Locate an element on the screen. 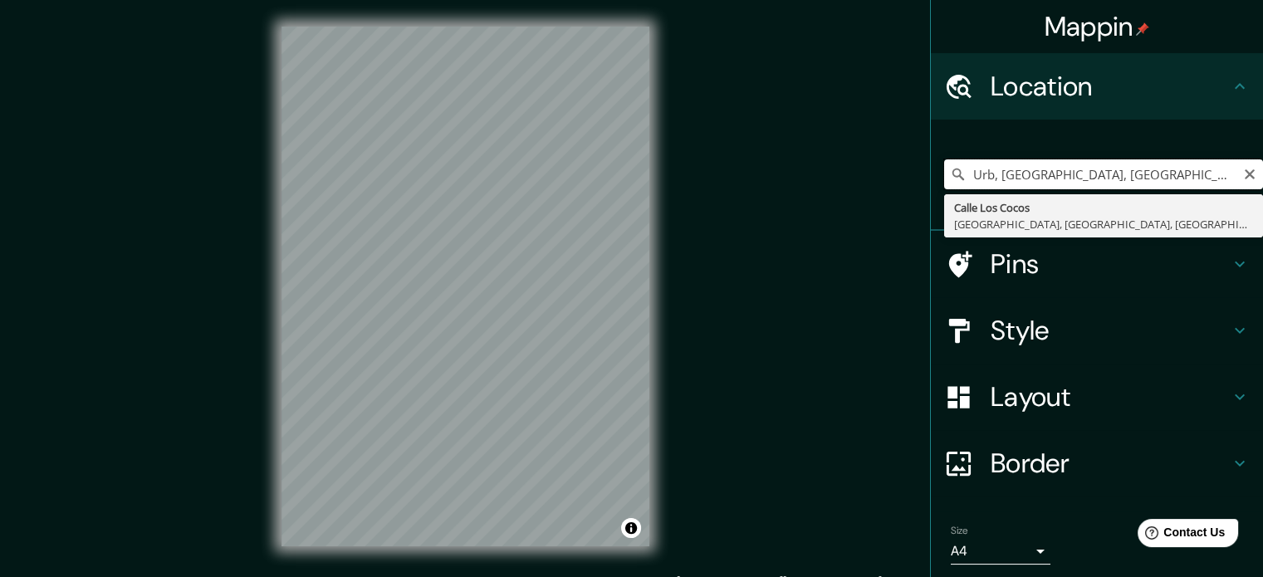 This screenshot has width=1263, height=577. div: Location is located at coordinates (1097, 86).